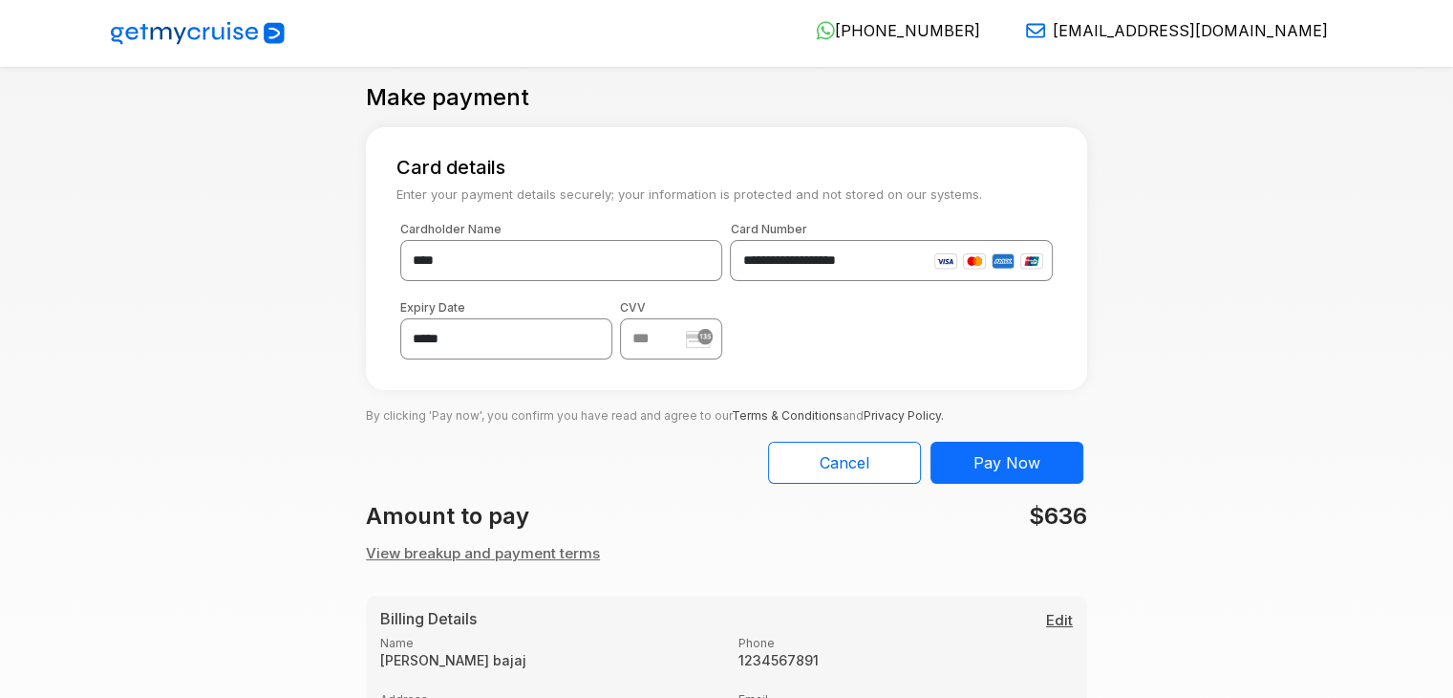 This screenshot has width=1453, height=698. What do you see at coordinates (1060, 620) in the screenshot?
I see `button: Edit` at bounding box center [1060, 620].